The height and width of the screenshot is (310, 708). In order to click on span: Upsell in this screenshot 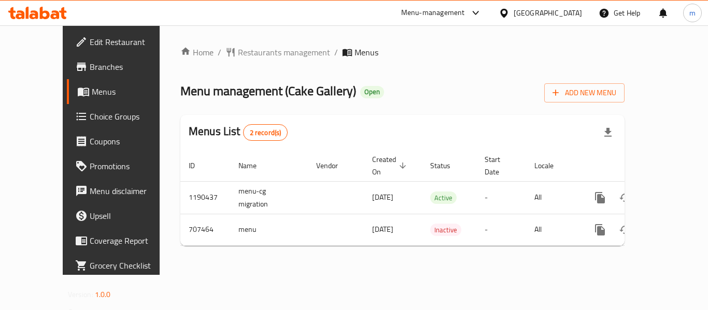, I will do `click(131, 216)`.